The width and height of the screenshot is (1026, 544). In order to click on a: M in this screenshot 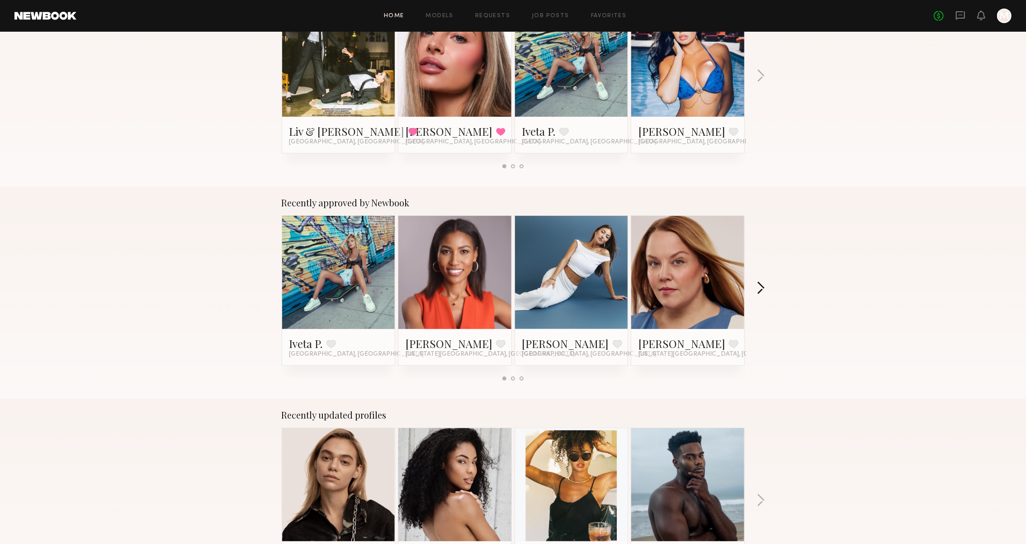, I will do `click(1005, 16)`.